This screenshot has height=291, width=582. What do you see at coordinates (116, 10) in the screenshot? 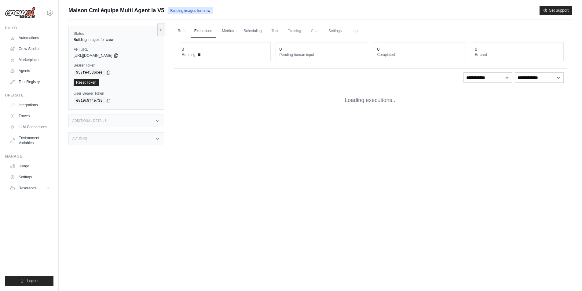
I see `span: Maison Cmi équipe Multi Agent Ia V5` at bounding box center [116, 10].